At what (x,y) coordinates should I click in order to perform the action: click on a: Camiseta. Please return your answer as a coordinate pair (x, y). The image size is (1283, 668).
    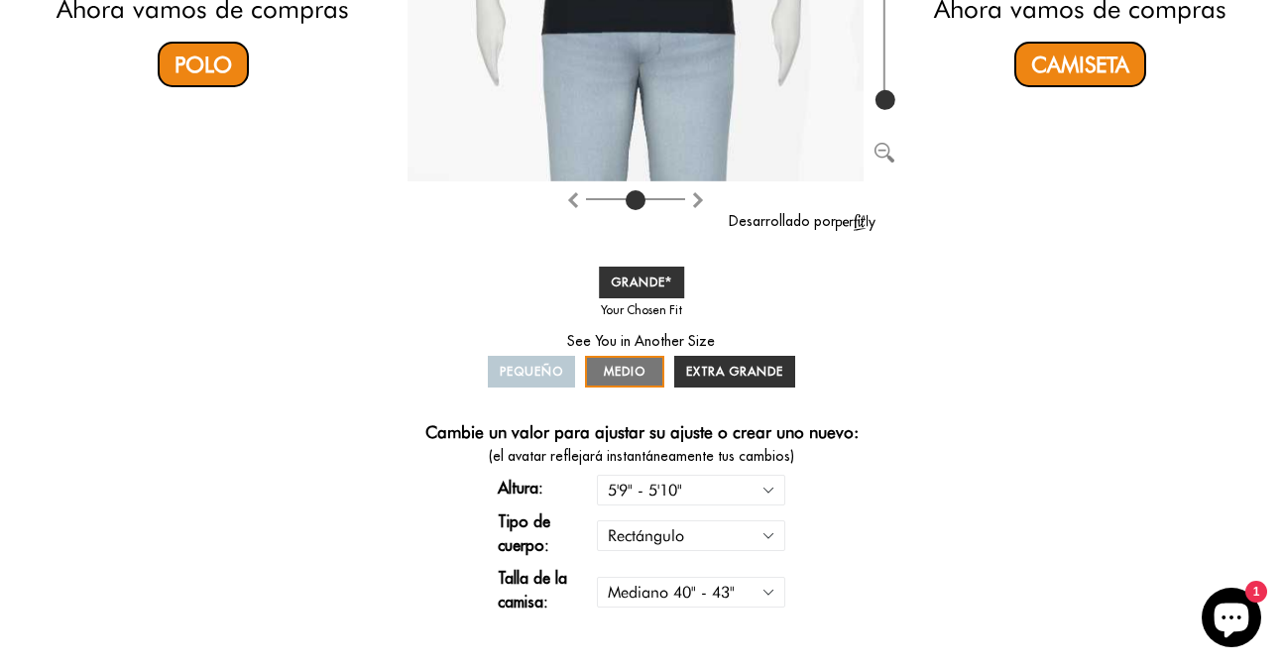
    Looking at the image, I should click on (1080, 64).